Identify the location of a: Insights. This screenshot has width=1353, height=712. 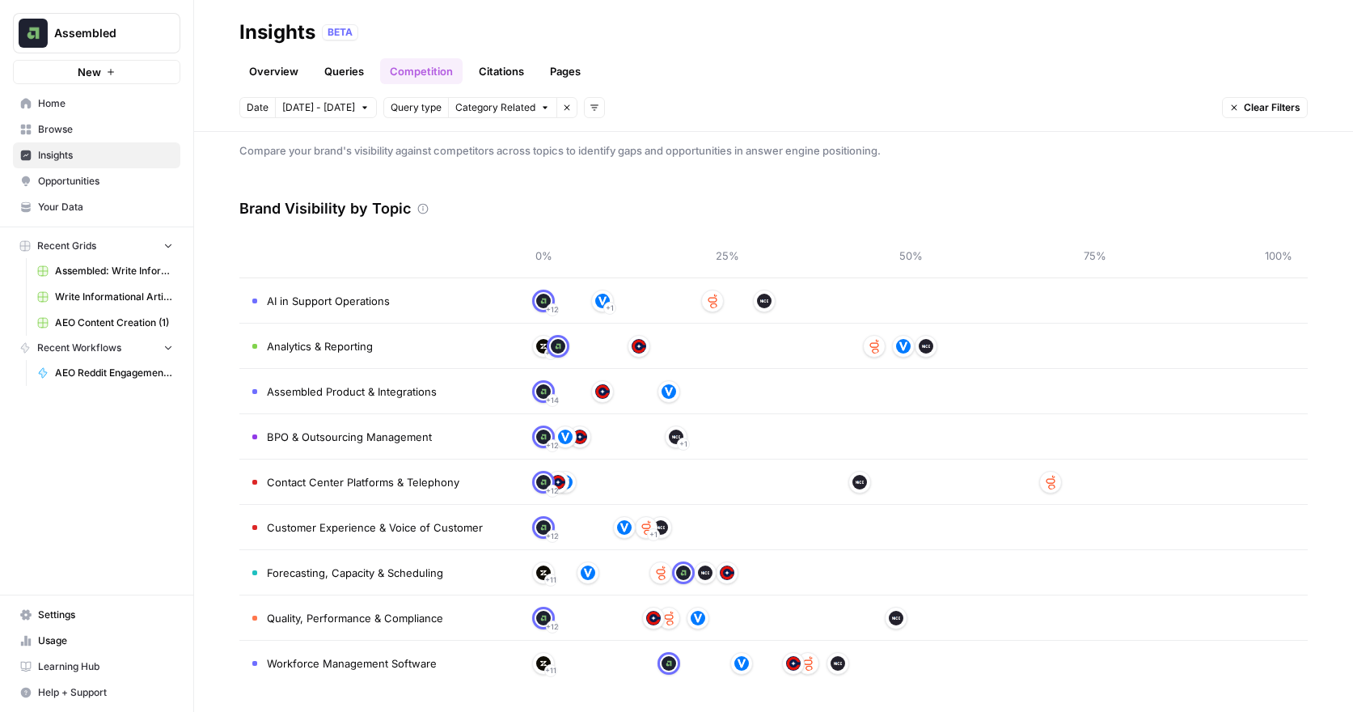
(96, 155).